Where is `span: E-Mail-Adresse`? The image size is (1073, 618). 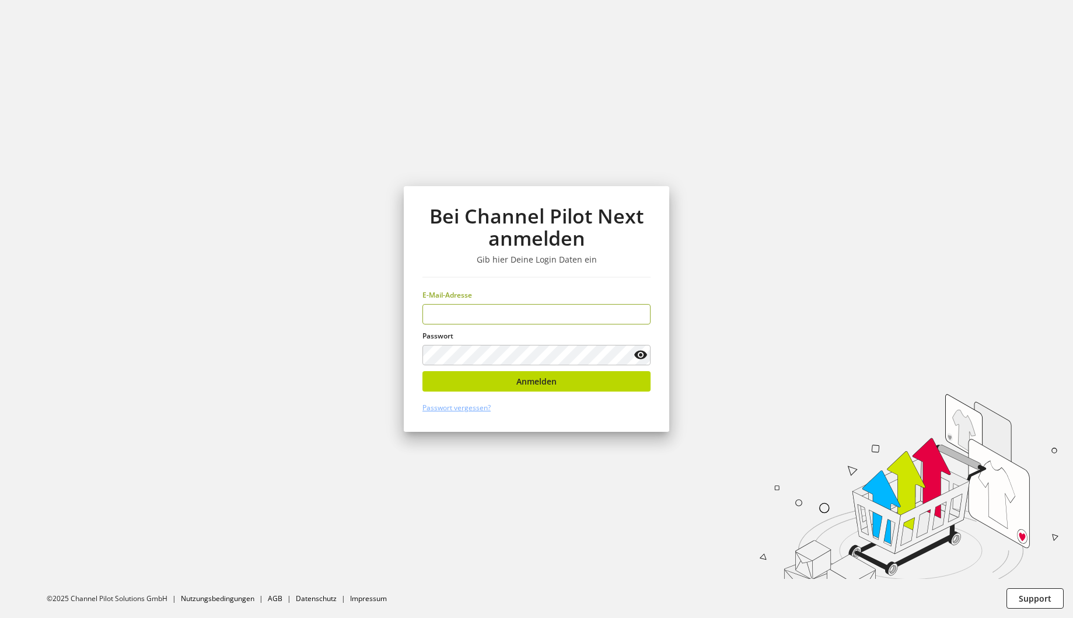
span: E-Mail-Adresse is located at coordinates (447, 295).